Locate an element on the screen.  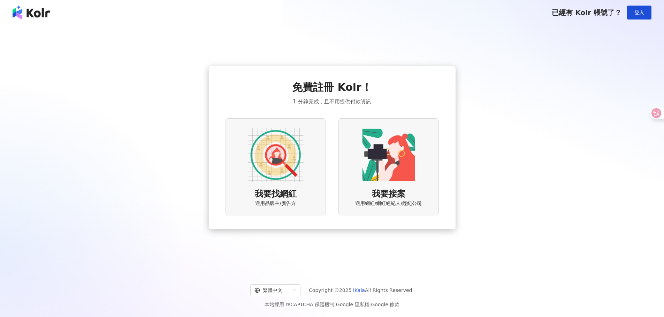
a: Google 條款 is located at coordinates (385, 305).